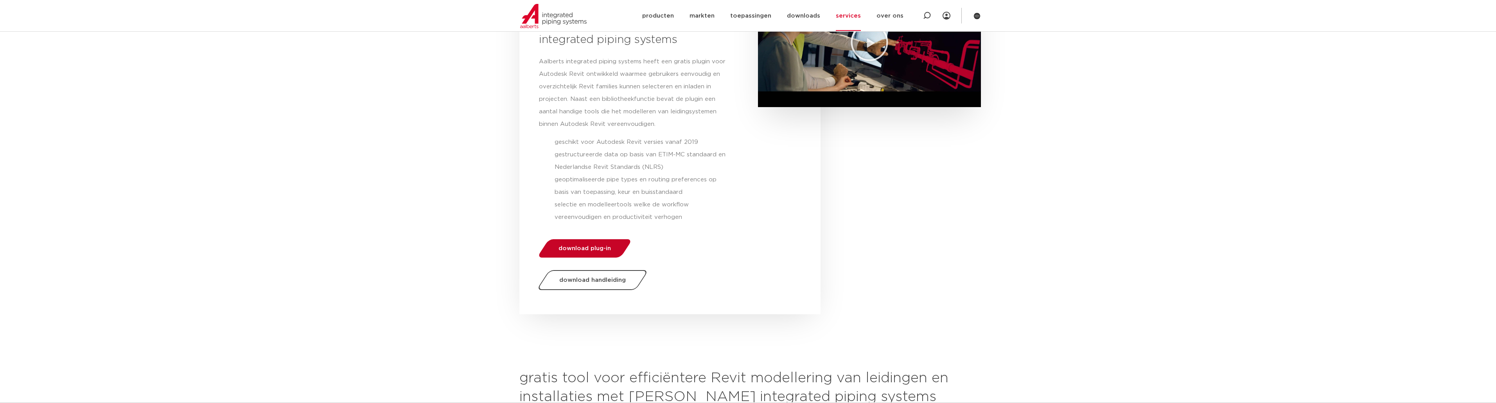  Describe the element at coordinates (635, 93) in the screenshot. I see `p: Aalberts integrated piping systems heeft een gratis plugin voor Autodesk Revit ontwikkeld waarmee...` at that location.